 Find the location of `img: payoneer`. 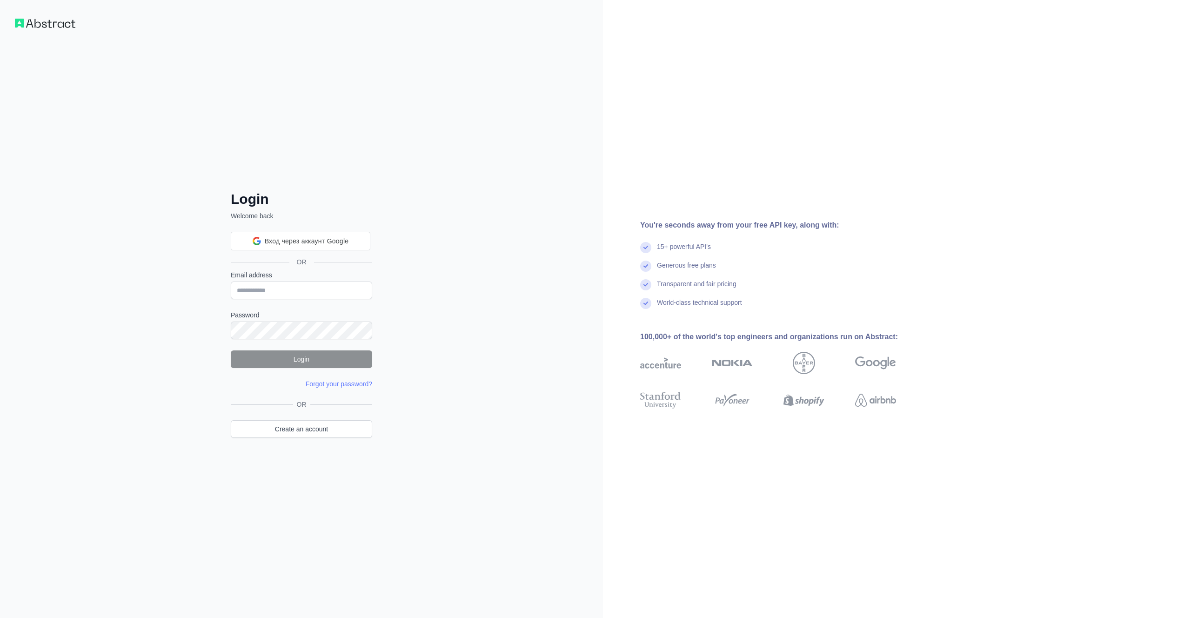

img: payoneer is located at coordinates (732, 400).